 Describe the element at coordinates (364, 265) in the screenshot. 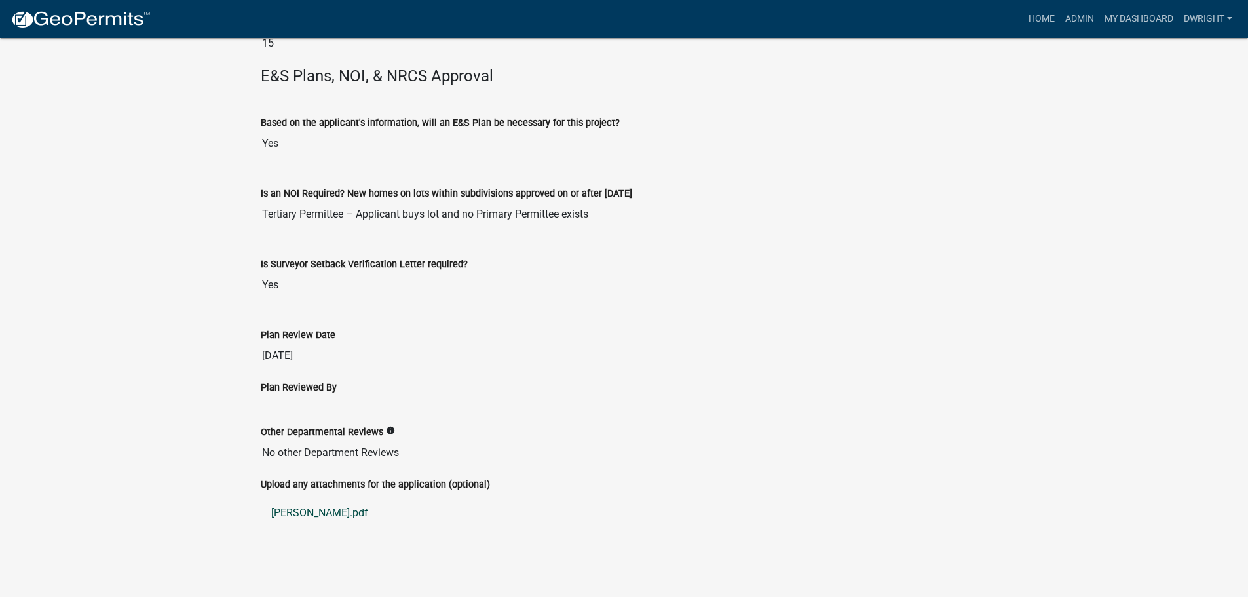

I see `label: Is Surveyor Setback Verification Letter required?` at that location.